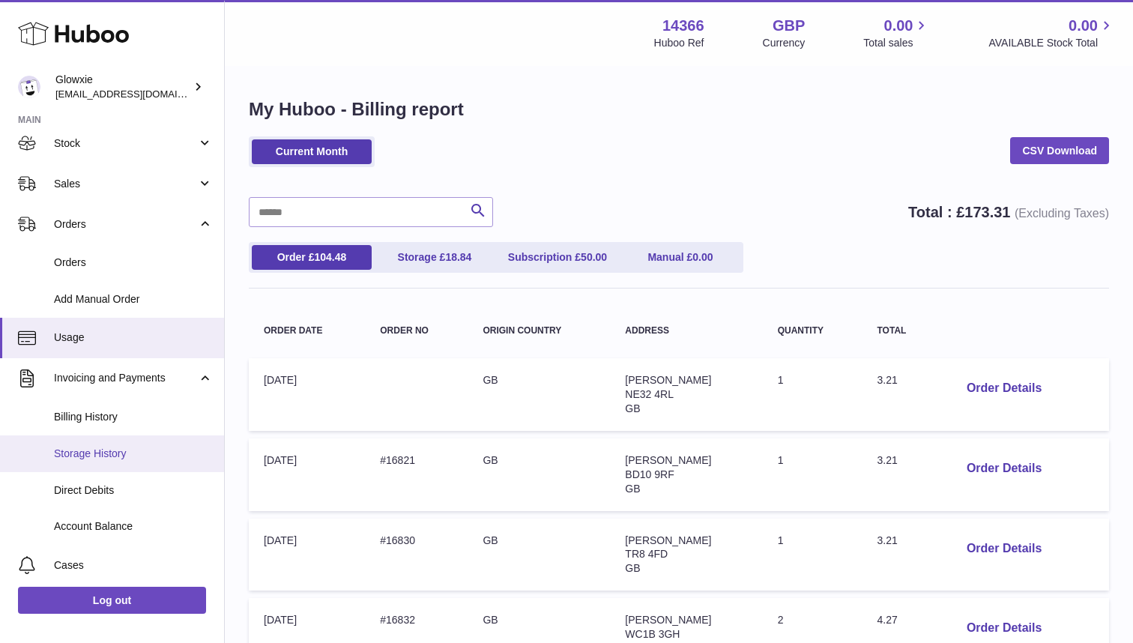  Describe the element at coordinates (125, 143) in the screenshot. I see `span: Stock` at that location.